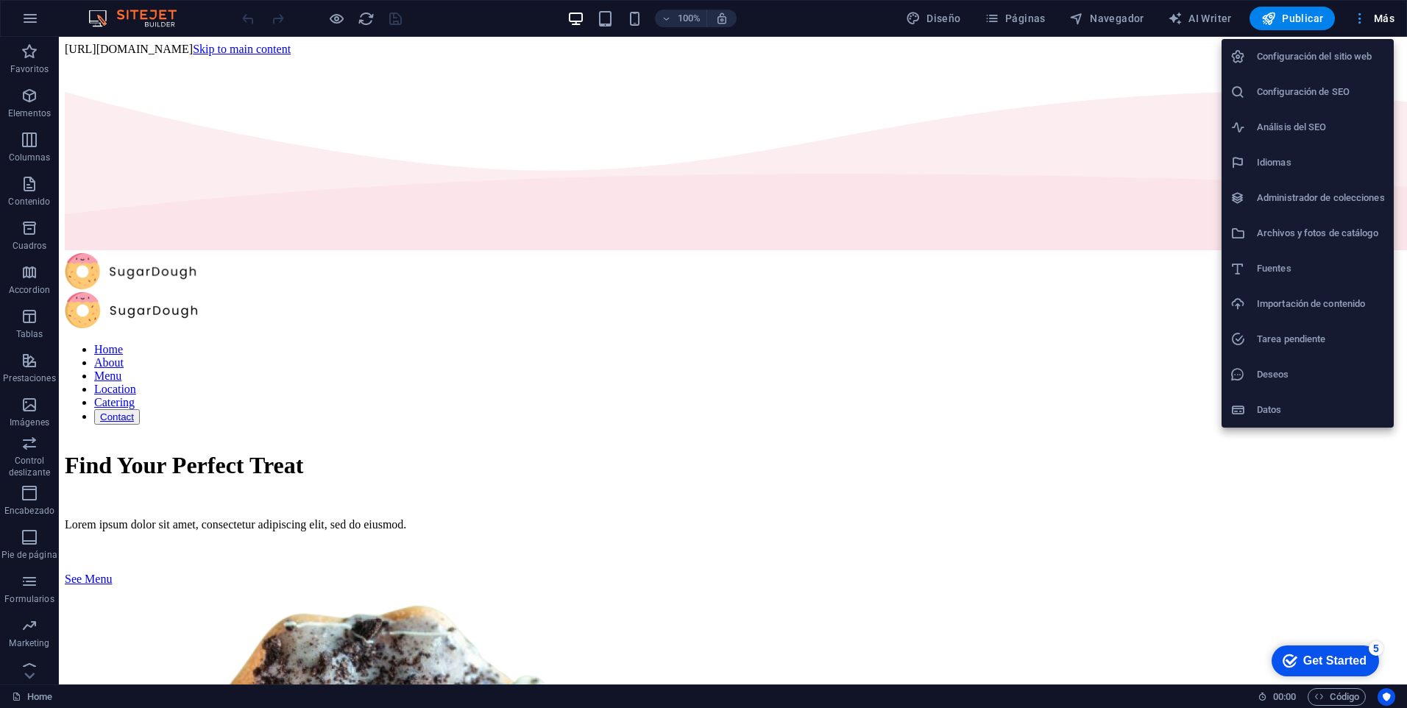  What do you see at coordinates (75, 23) in the screenshot?
I see `div: Get Started` at bounding box center [75, 23].